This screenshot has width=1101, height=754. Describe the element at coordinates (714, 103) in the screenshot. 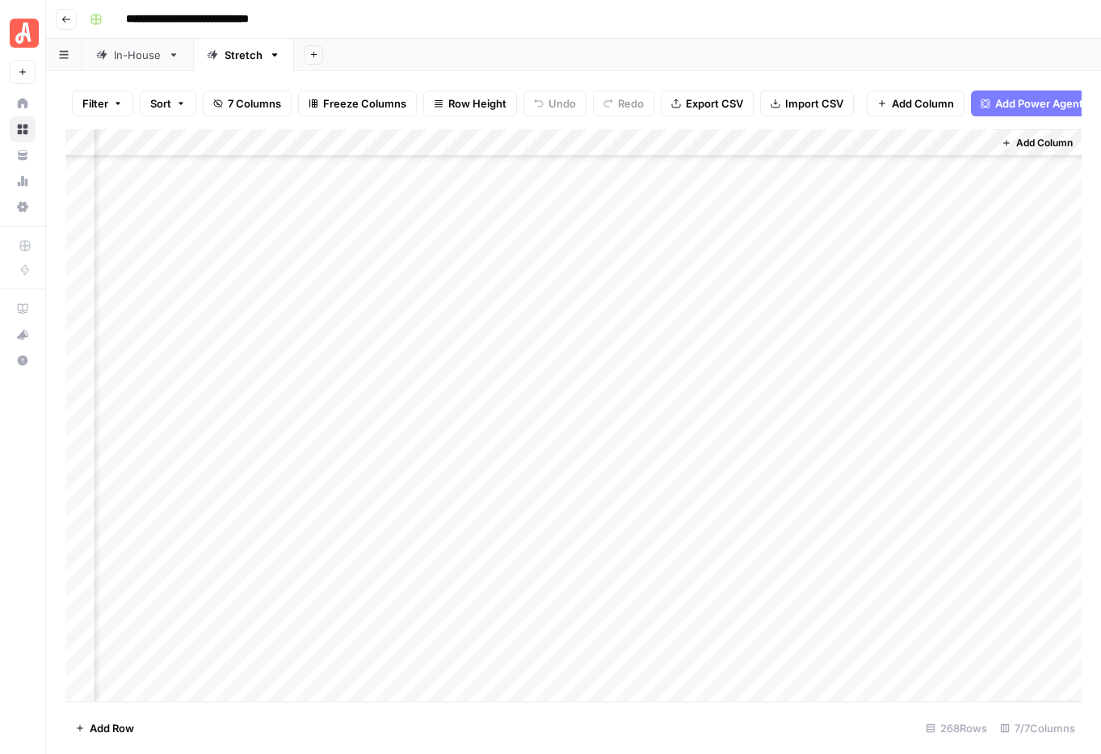

I see `span: Export CSV` at that location.